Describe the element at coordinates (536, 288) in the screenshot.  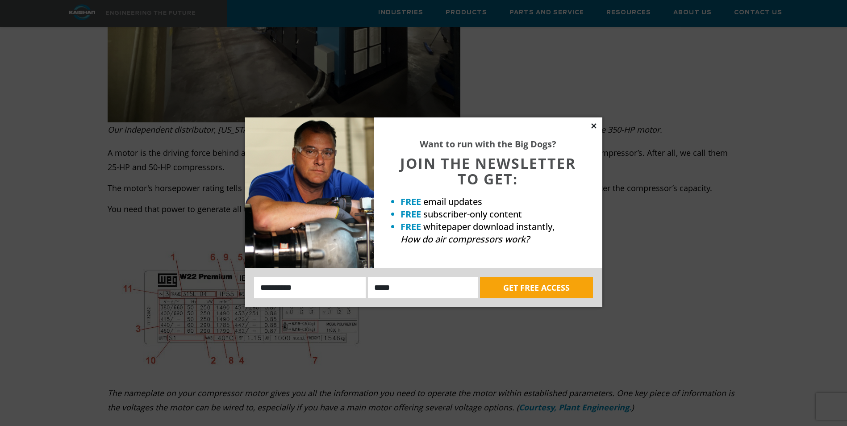
I see `button: GET FREE ACCESS` at that location.